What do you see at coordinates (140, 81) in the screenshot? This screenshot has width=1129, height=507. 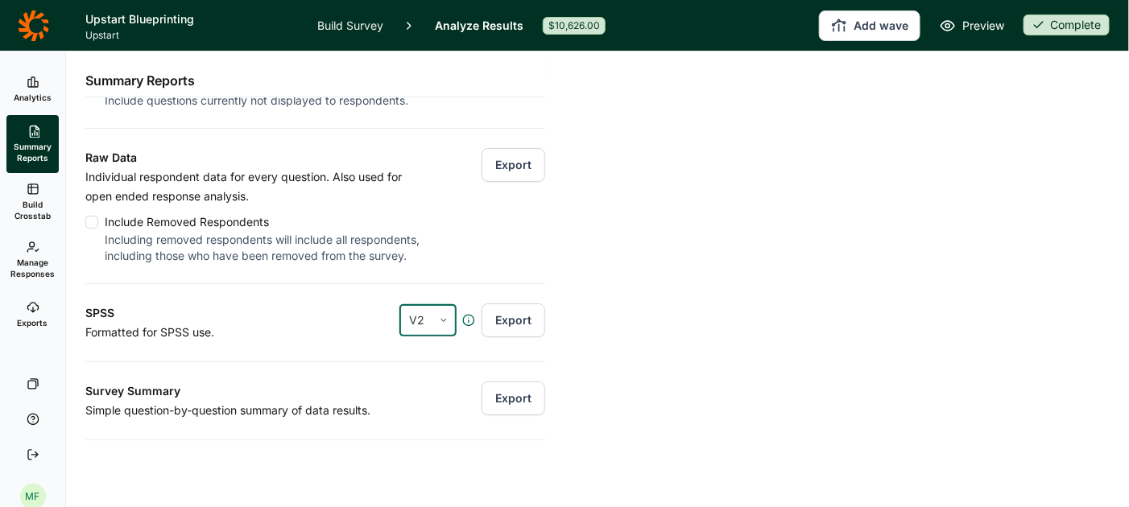 I see `h2: Summary Reports` at bounding box center [140, 81].